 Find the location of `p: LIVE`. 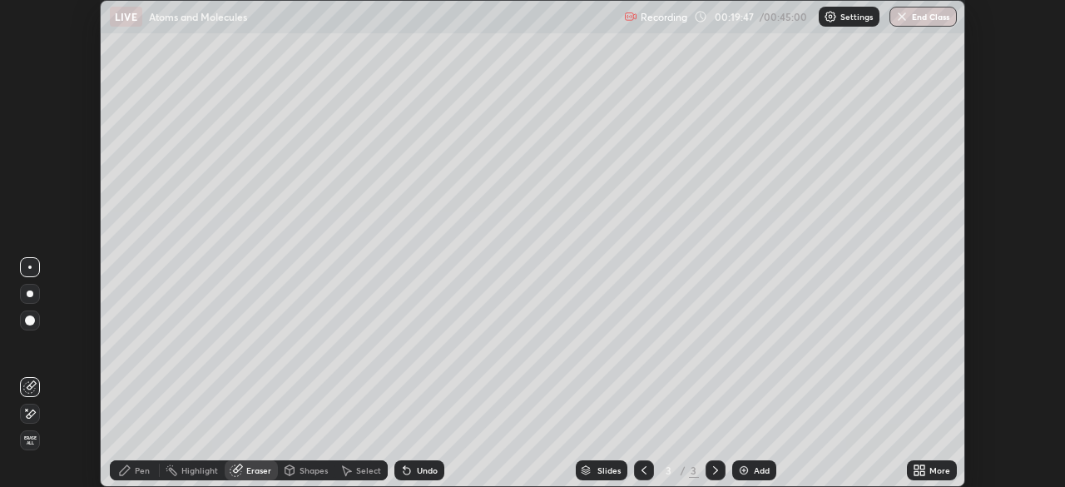

p: LIVE is located at coordinates (126, 17).